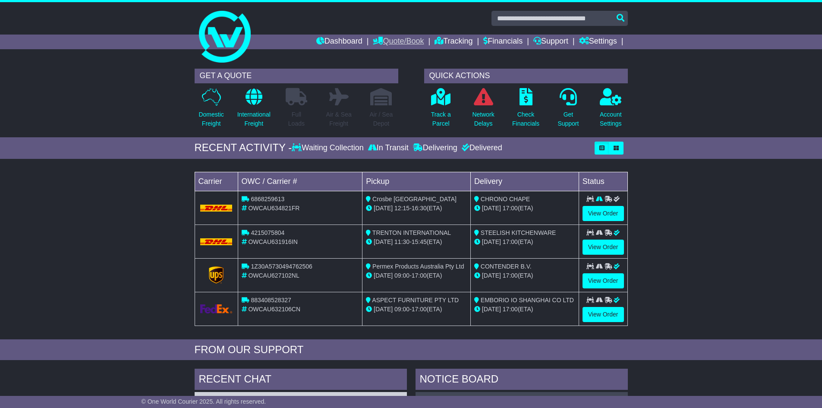 The height and width of the screenshot is (408, 822). Describe the element at coordinates (243, 148) in the screenshot. I see `div: RECENT ACTIVITY -` at that location.